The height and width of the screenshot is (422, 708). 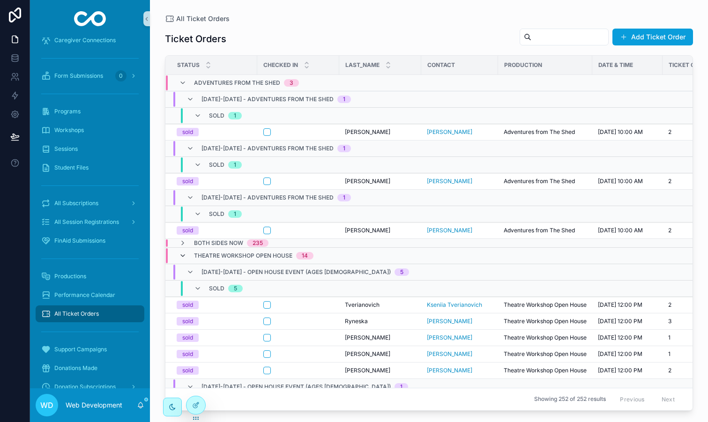 I want to click on span: Student Files, so click(x=71, y=168).